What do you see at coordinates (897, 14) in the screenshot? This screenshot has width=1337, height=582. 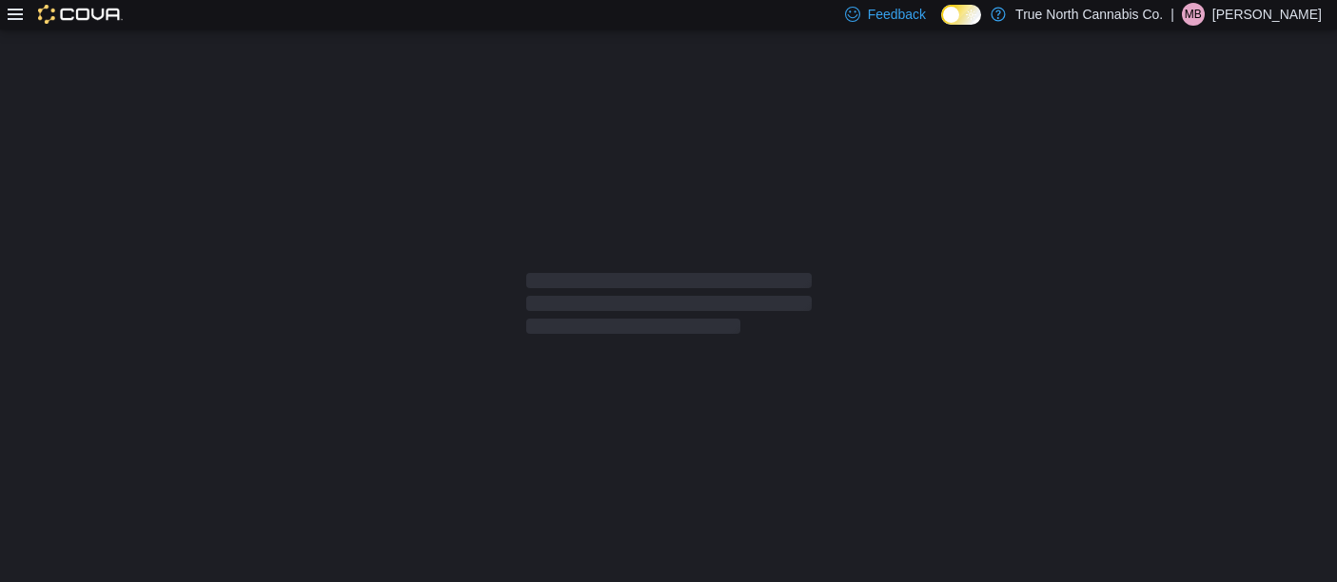 I see `span: Feedback` at bounding box center [897, 14].